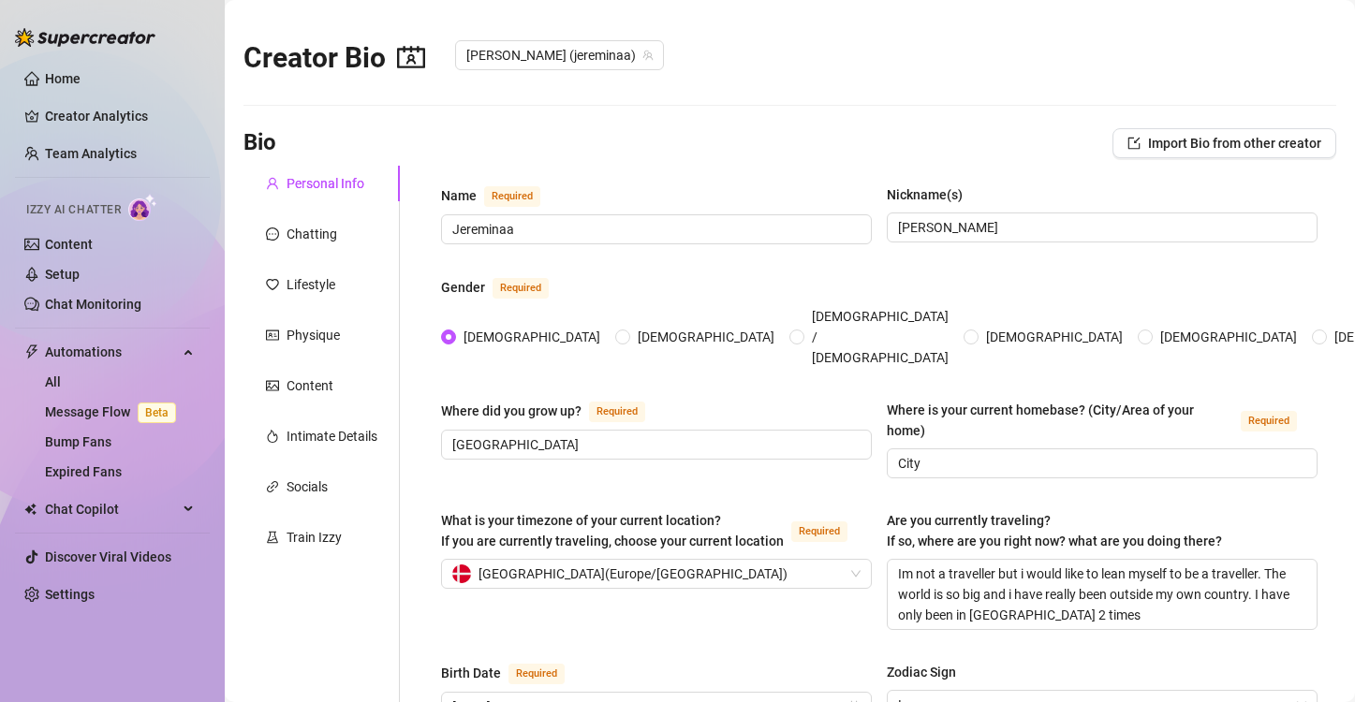 The image size is (1355, 702). Describe the element at coordinates (928, 673) in the screenshot. I see `label: Zodiac Sign` at that location.